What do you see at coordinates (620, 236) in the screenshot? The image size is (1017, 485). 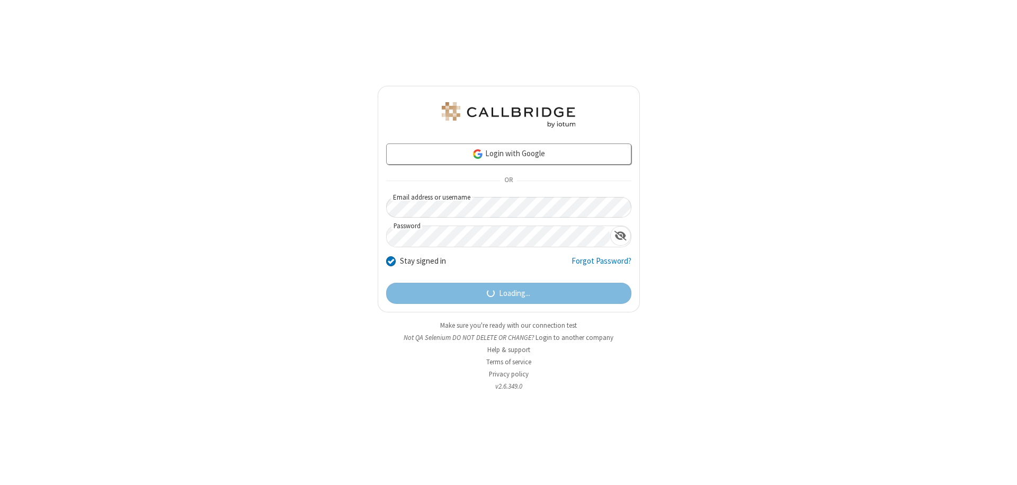 I see `div: Show password` at bounding box center [620, 236].